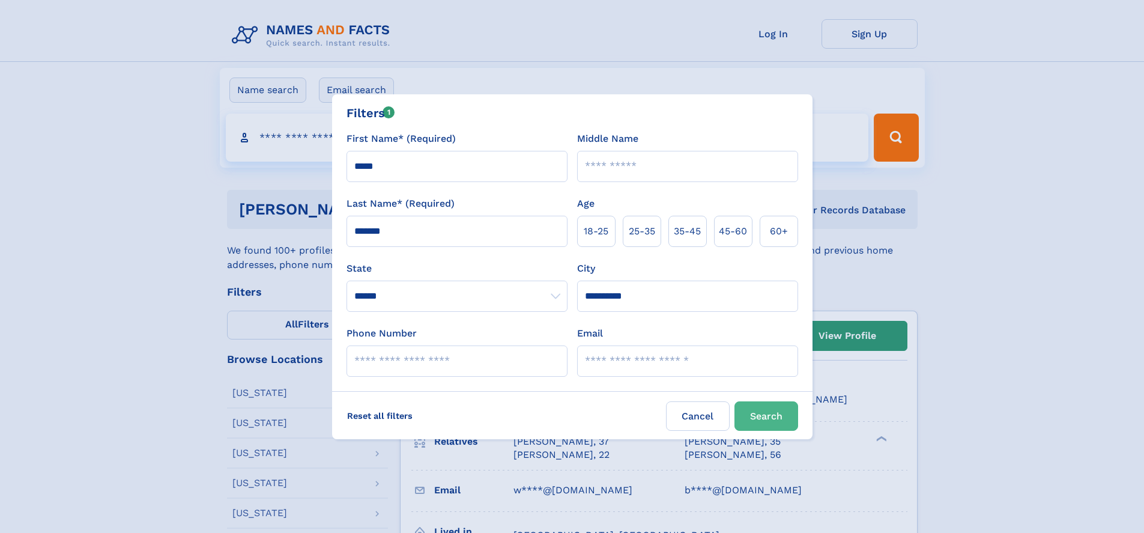 This screenshot has height=533, width=1144. Describe the element at coordinates (586, 204) in the screenshot. I see `label: Age` at that location.